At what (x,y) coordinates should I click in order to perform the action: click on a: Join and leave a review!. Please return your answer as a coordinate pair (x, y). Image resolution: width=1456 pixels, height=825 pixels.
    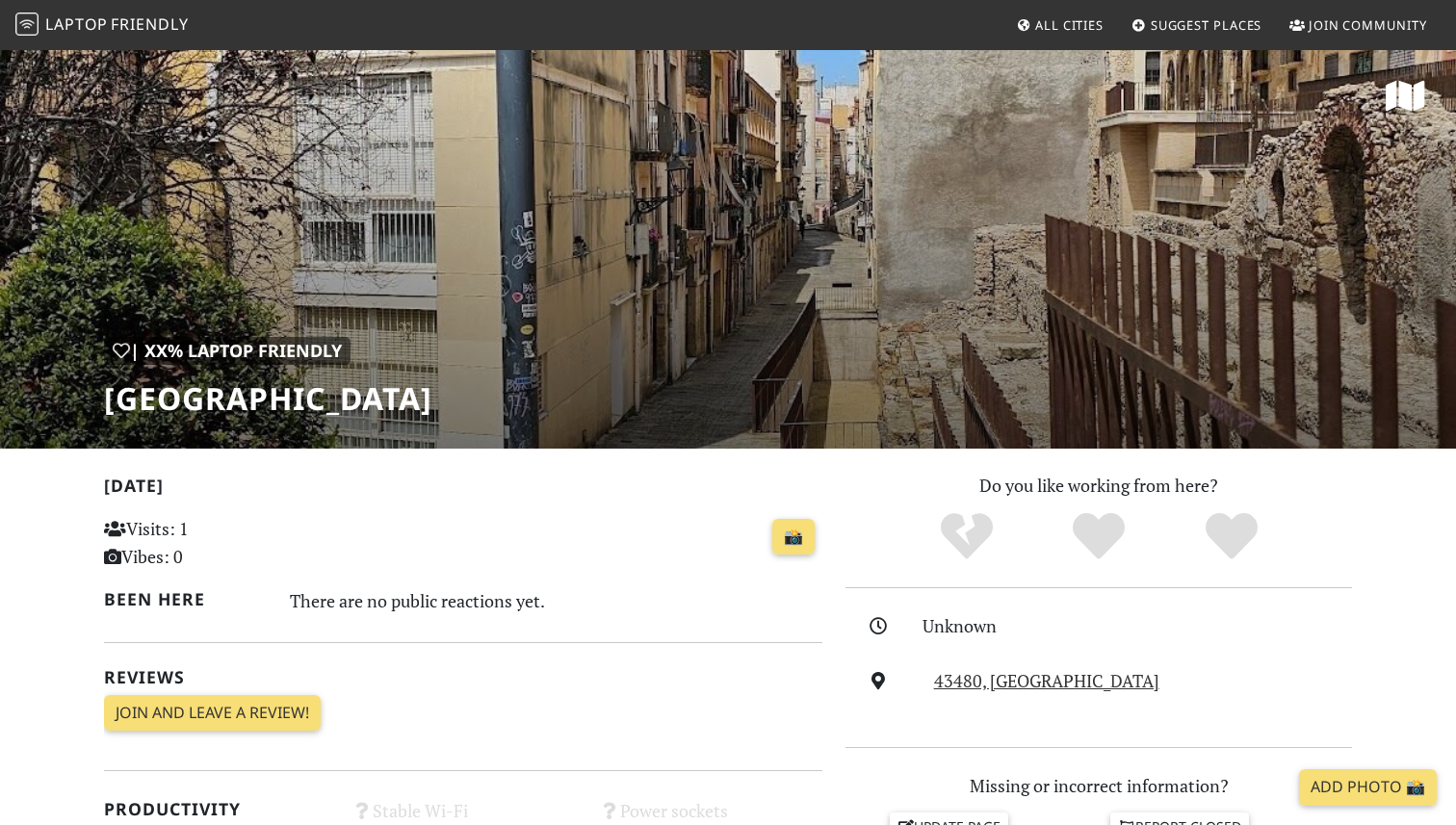
    Looking at the image, I should click on (212, 713).